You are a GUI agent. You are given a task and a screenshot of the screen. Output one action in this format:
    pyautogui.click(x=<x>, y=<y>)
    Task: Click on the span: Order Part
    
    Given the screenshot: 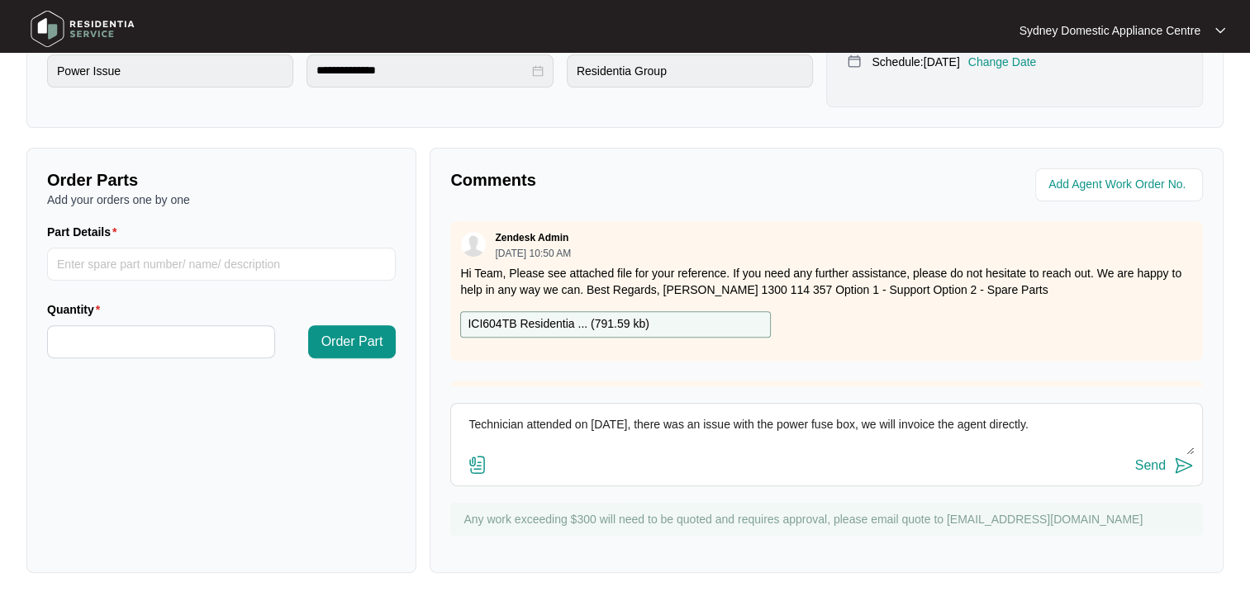 What is the action you would take?
    pyautogui.click(x=352, y=342)
    